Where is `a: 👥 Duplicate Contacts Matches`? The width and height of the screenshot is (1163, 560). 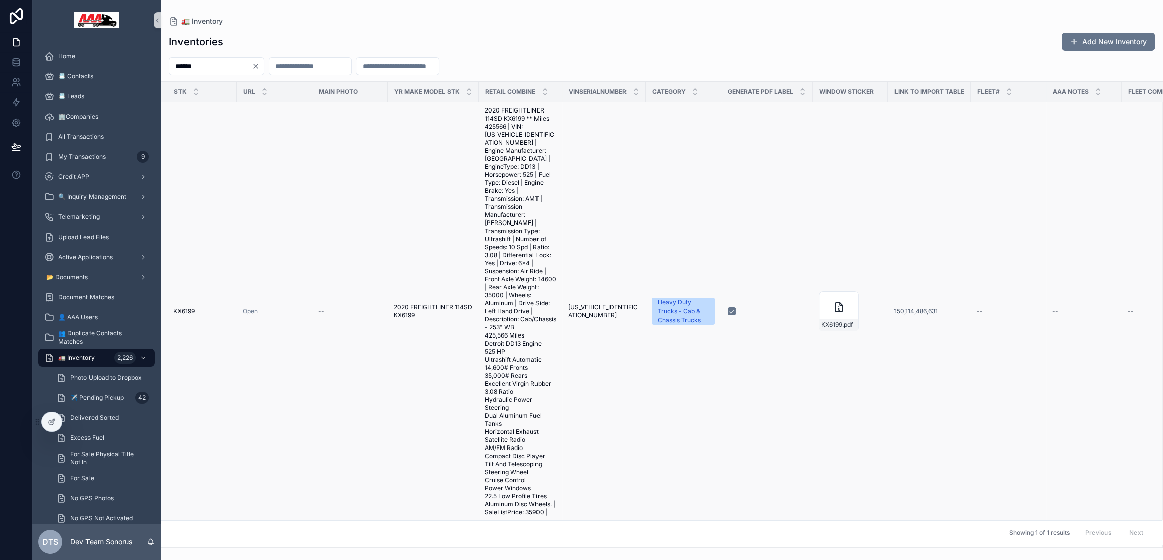 a: 👥 Duplicate Contacts Matches is located at coordinates (97, 338).